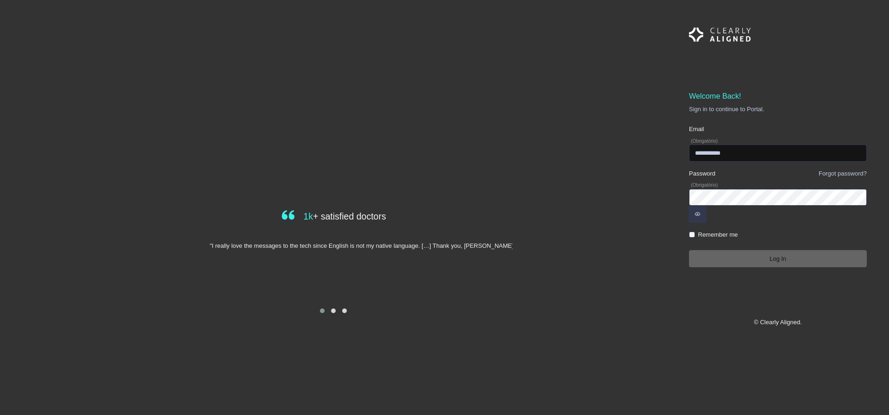 The height and width of the screenshot is (415, 889). I want to click on p: © Clearly Aligned., so click(778, 322).